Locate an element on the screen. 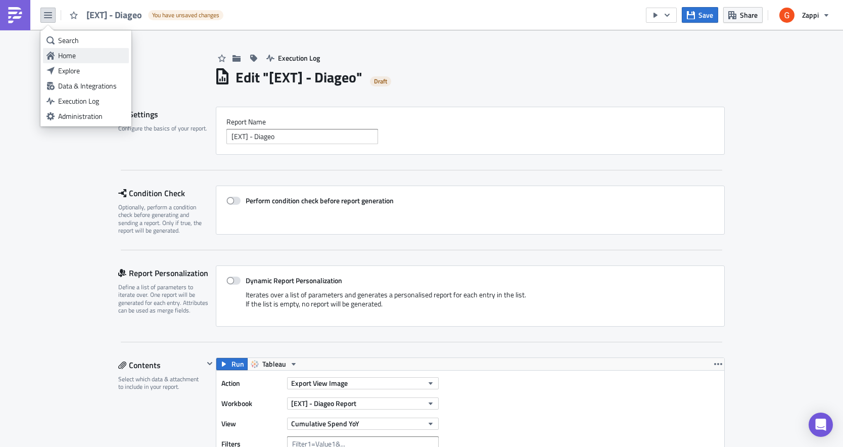 The width and height of the screenshot is (843, 447). strong: Dynamic Report Personalization is located at coordinates (294, 280).